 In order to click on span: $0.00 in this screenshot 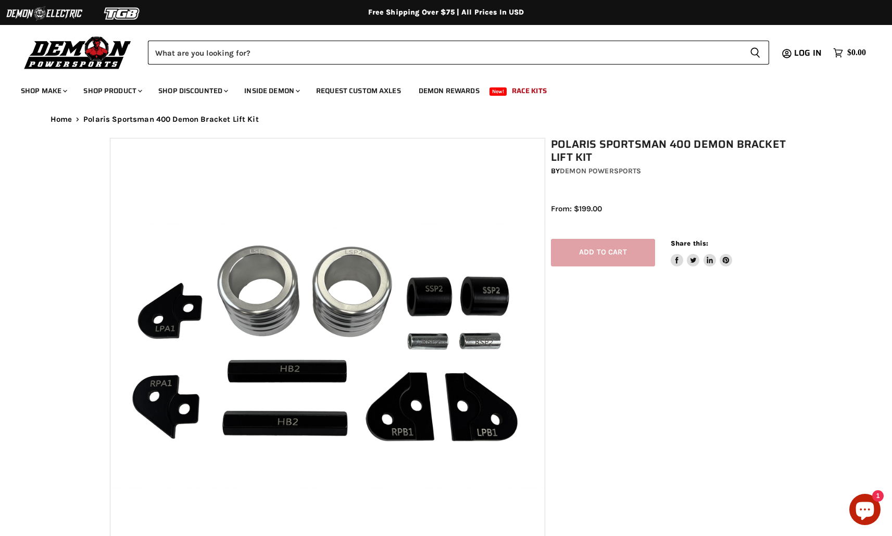, I will do `click(857, 53)`.